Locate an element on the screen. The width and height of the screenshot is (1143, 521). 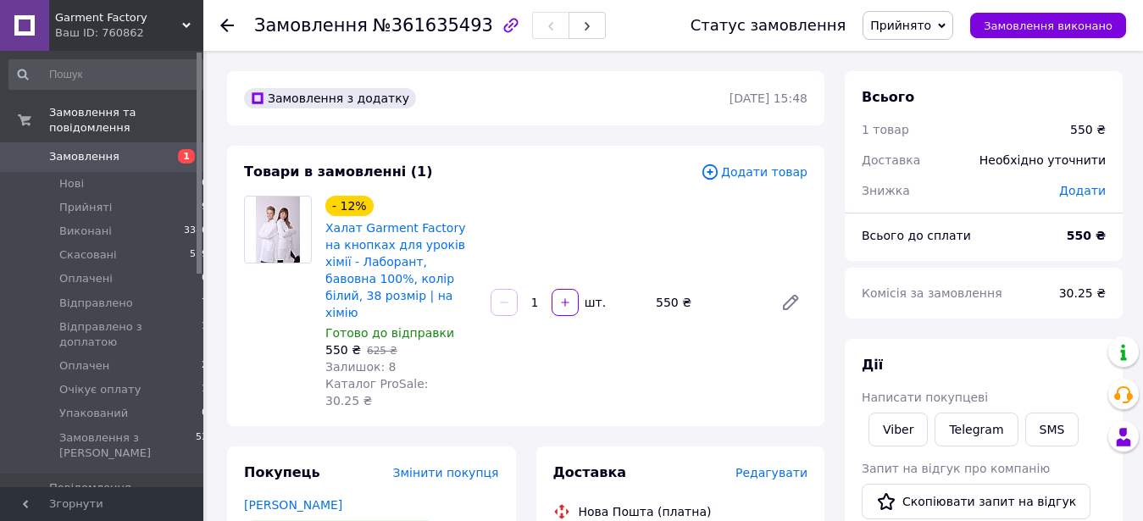
a: Viber is located at coordinates (898, 430).